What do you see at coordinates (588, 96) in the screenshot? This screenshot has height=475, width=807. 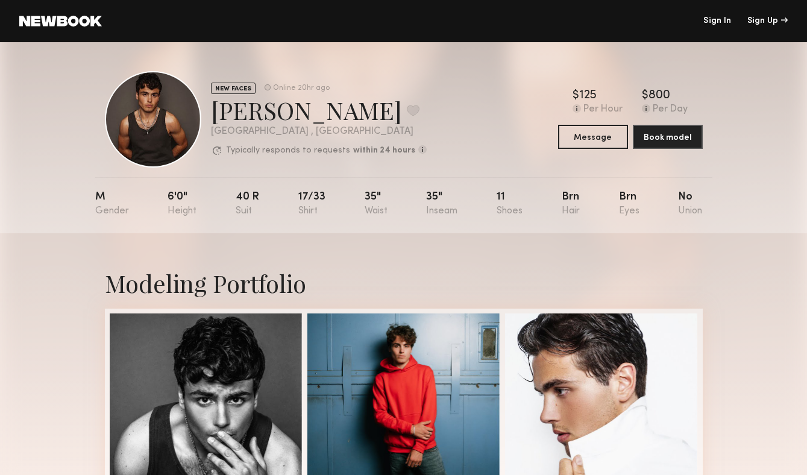 I see `div: 125` at bounding box center [588, 96].